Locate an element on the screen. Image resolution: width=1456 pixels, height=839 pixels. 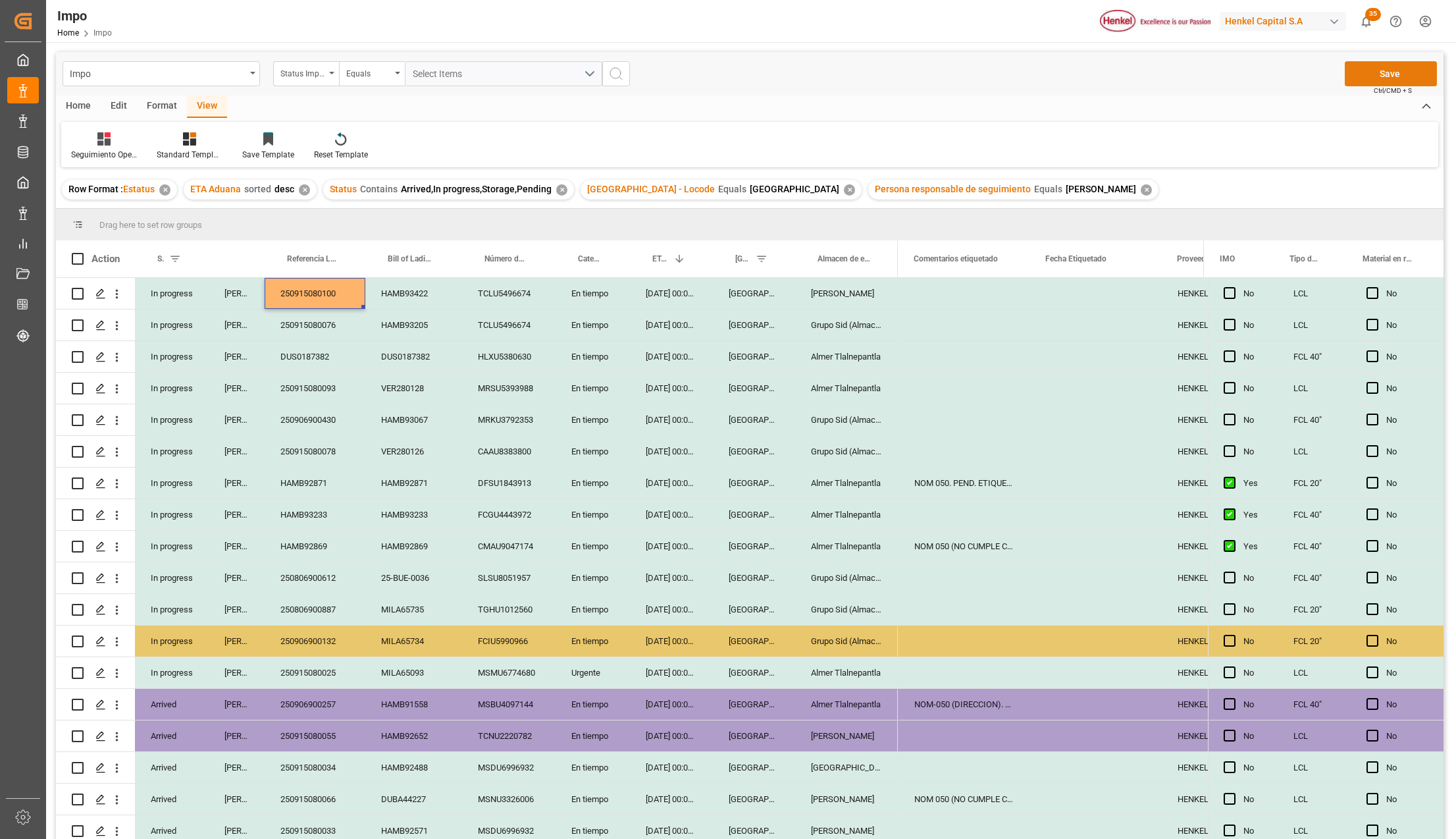
span: Select Items is located at coordinates (440, 73).